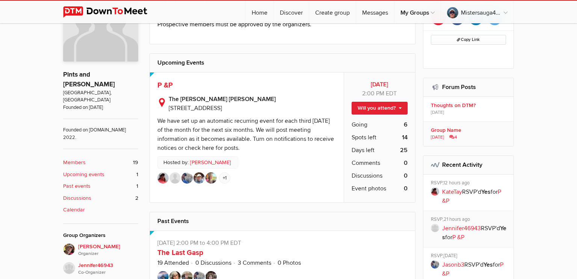 The width and height of the screenshot is (577, 279). I want to click on b: Discussions, so click(77, 198).